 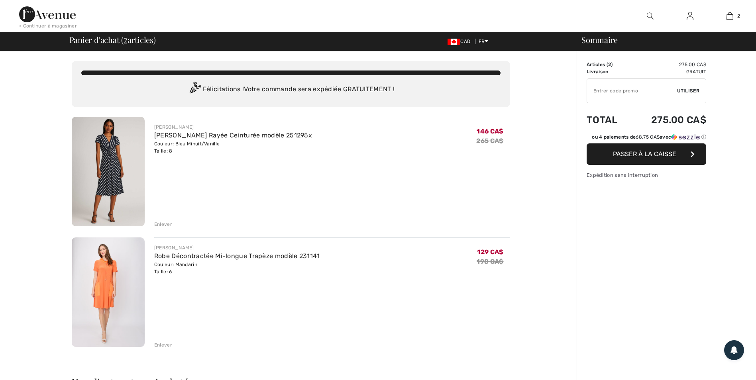 What do you see at coordinates (108, 292) in the screenshot?
I see `img: Robe Décontractée Mi-longue Trapèze modèle 231141` at bounding box center [108, 292].